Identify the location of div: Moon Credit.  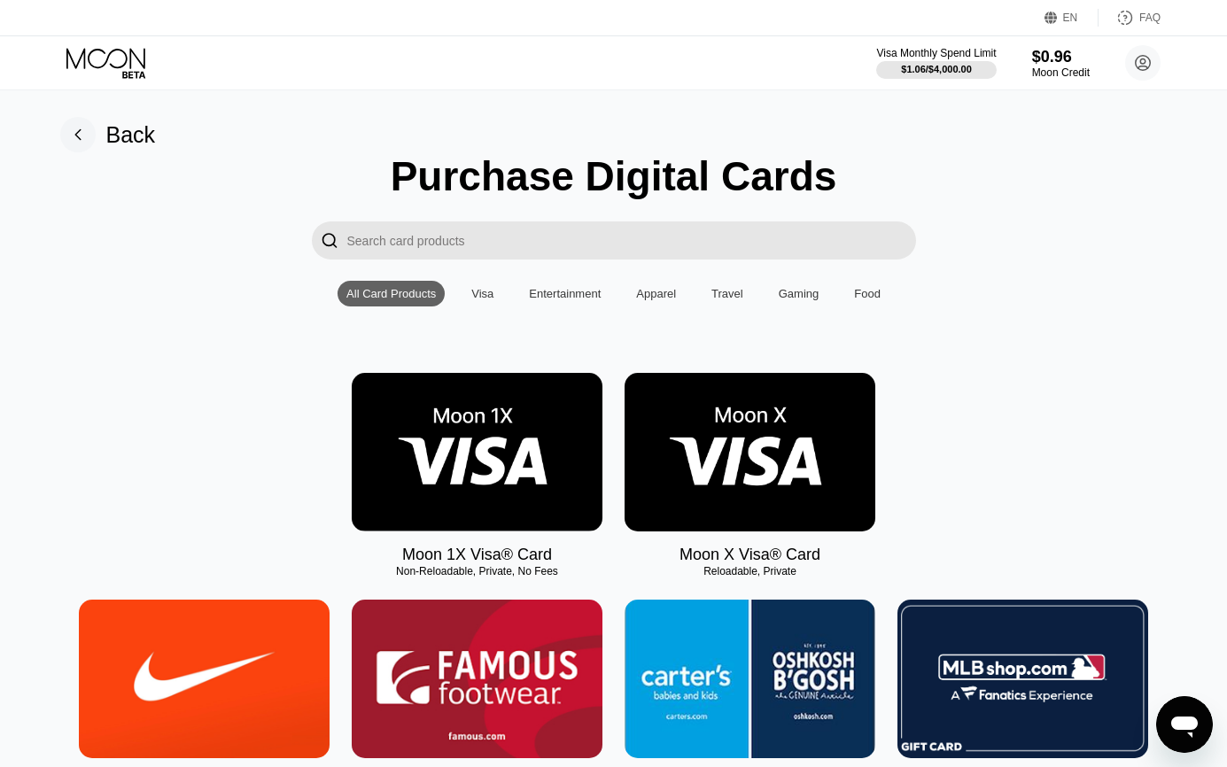
(1060, 73).